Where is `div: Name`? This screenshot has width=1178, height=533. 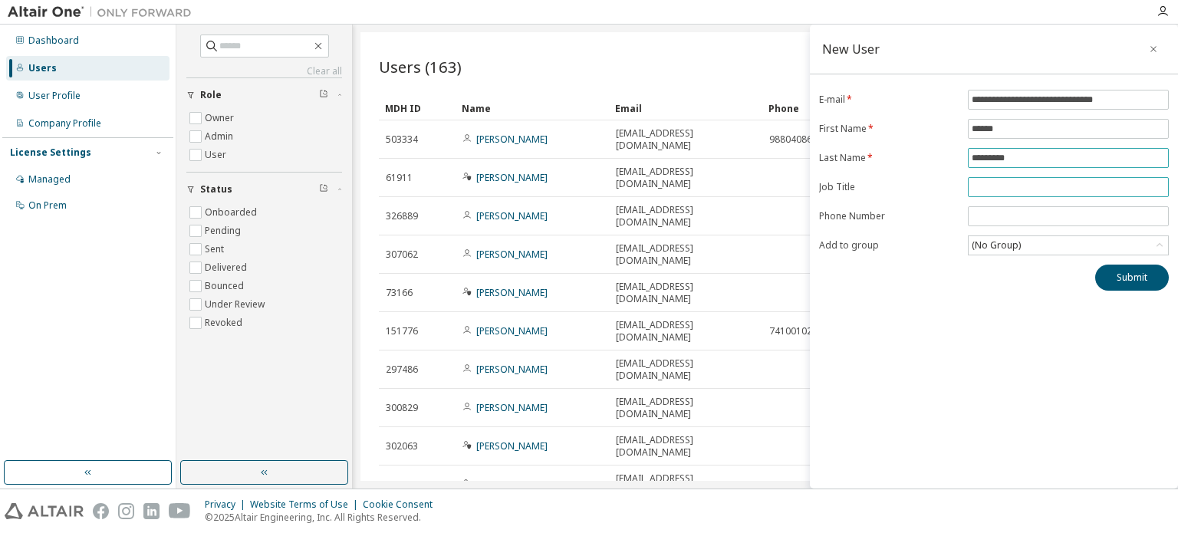
div: Name is located at coordinates (532, 108).